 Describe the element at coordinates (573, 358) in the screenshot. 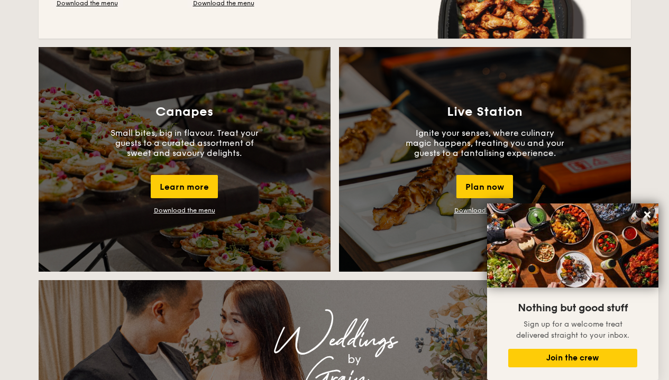

I see `button: Join the crew` at that location.